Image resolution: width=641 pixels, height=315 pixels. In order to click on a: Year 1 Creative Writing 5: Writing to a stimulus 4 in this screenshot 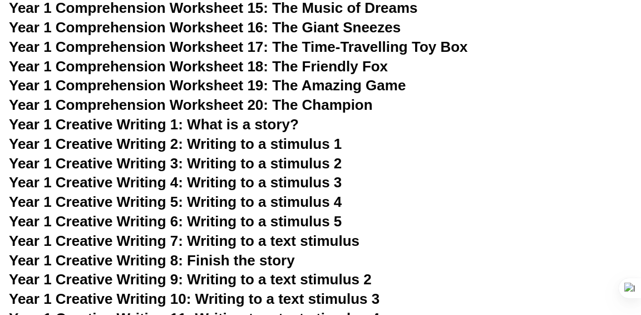, I will do `click(175, 202)`.